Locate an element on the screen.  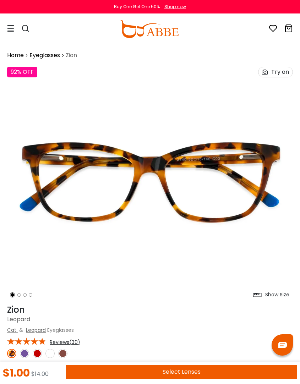
a: Shop now is located at coordinates (173, 6).